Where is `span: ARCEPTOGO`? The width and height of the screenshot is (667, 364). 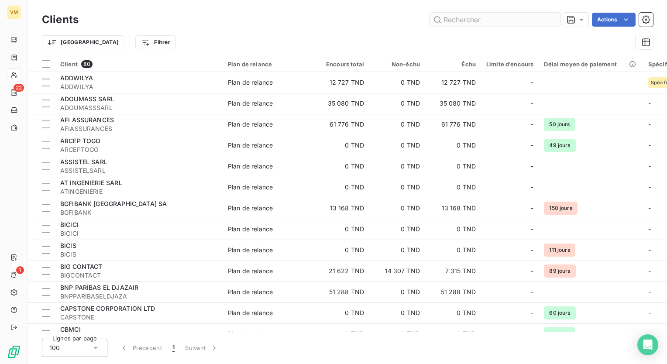 span: ARCEPTOGO is located at coordinates (139, 150).